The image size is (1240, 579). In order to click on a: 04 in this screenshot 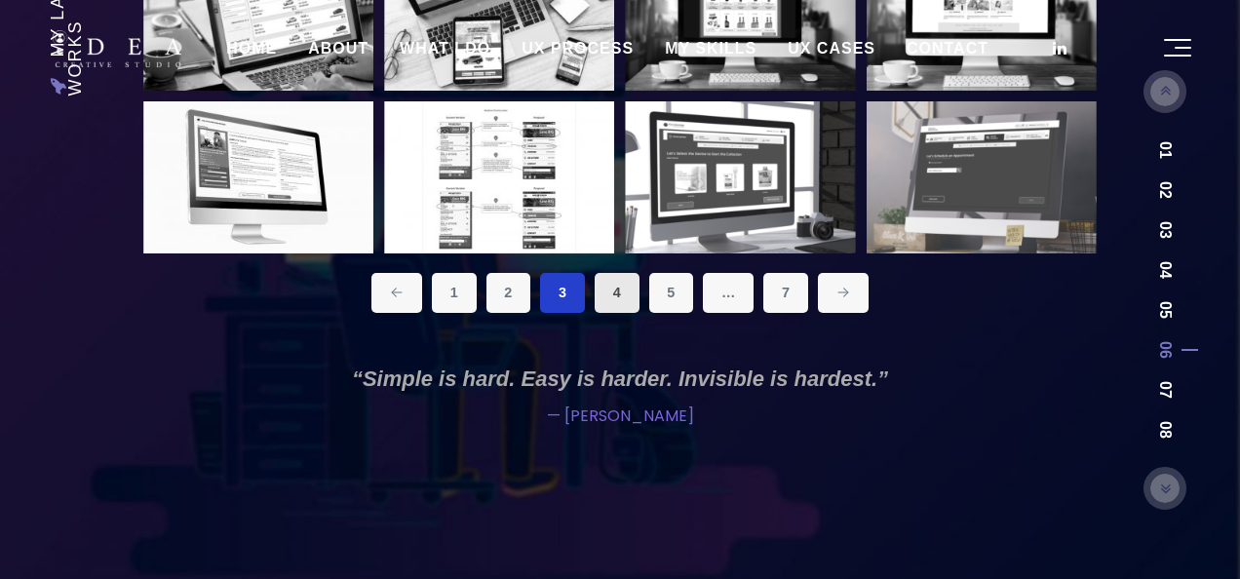, I will do `click(1165, 270)`.